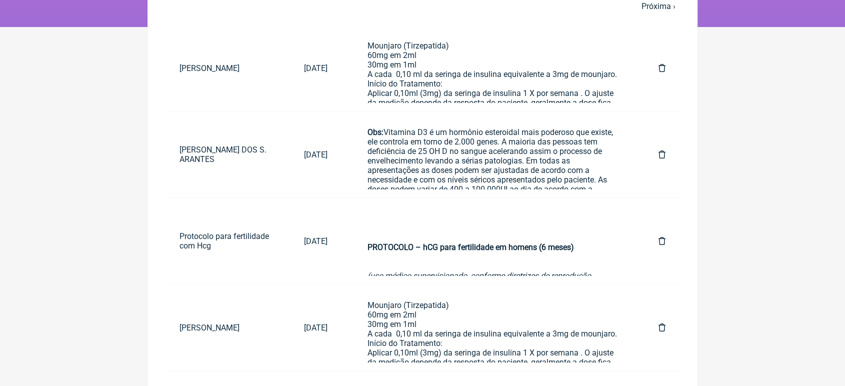 The image size is (845, 386). Describe the element at coordinates (479, 280) in the screenshot. I see `em: (uso médico supervisionado, conforme diretrizes de reprodução assistida)` at that location.